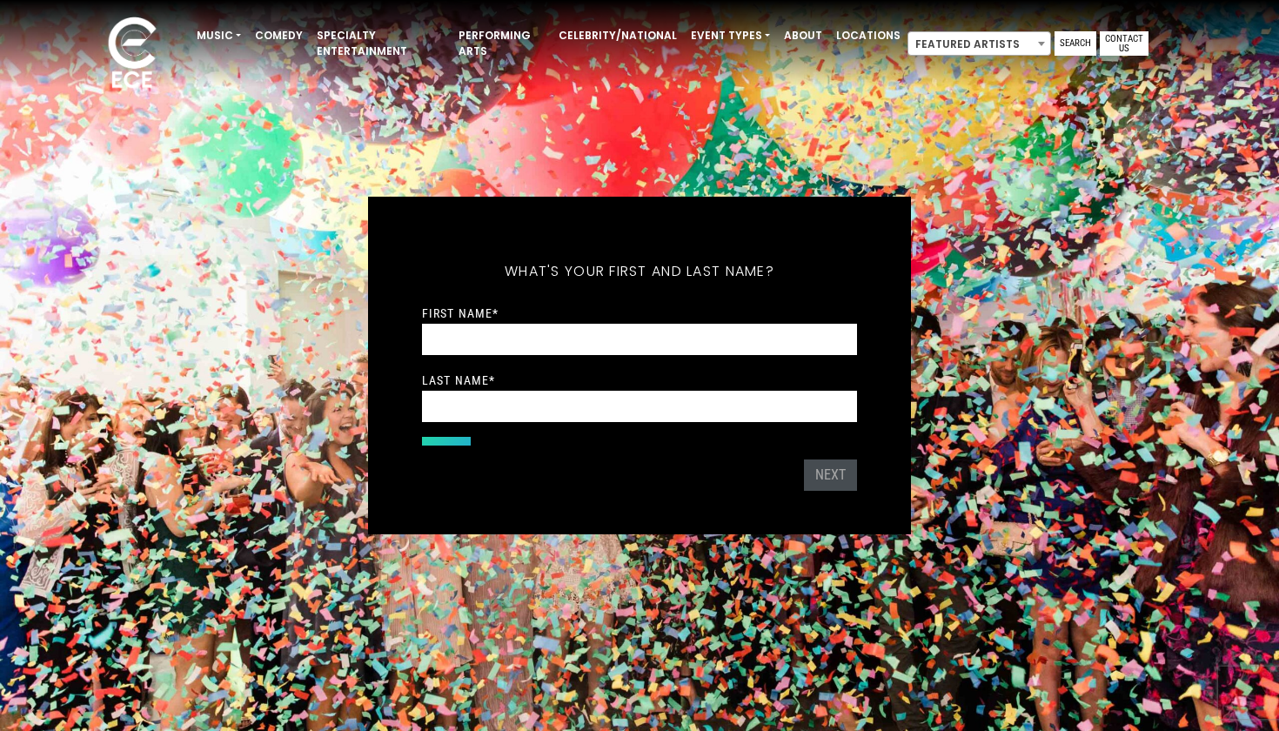 This screenshot has height=731, width=1279. What do you see at coordinates (380, 43) in the screenshot?
I see `a: Specialty Entertainment` at bounding box center [380, 43].